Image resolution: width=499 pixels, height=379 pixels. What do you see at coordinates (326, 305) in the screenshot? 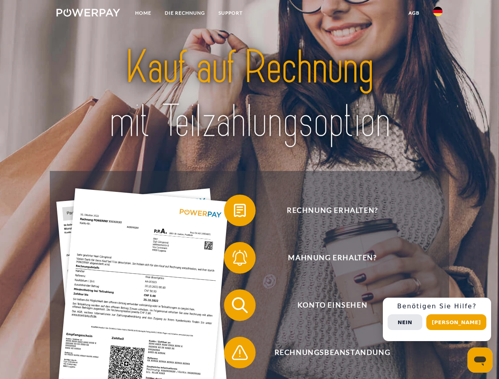
I see `button: Konto einsehen` at bounding box center [326, 305].